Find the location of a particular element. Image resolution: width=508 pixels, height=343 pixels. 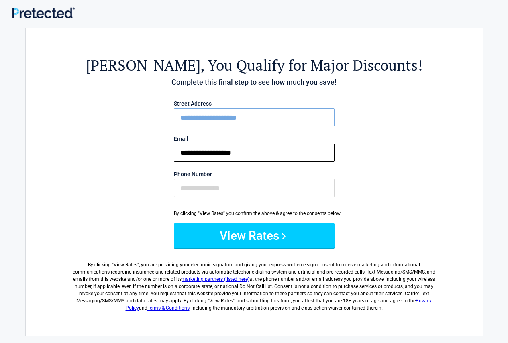

label: By clicking " ", you are providing your electronic signature and giving your express written e-si... is located at coordinates (254, 283).